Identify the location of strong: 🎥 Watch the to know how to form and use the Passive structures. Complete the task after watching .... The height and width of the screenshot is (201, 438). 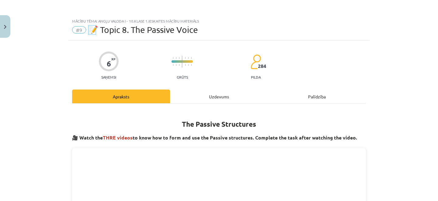
(214, 137).